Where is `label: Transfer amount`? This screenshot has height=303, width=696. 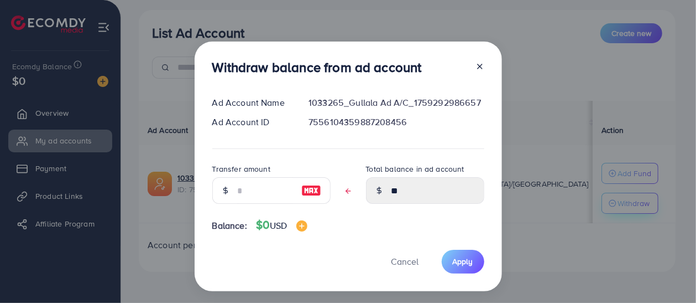 label: Transfer amount is located at coordinates (241, 169).